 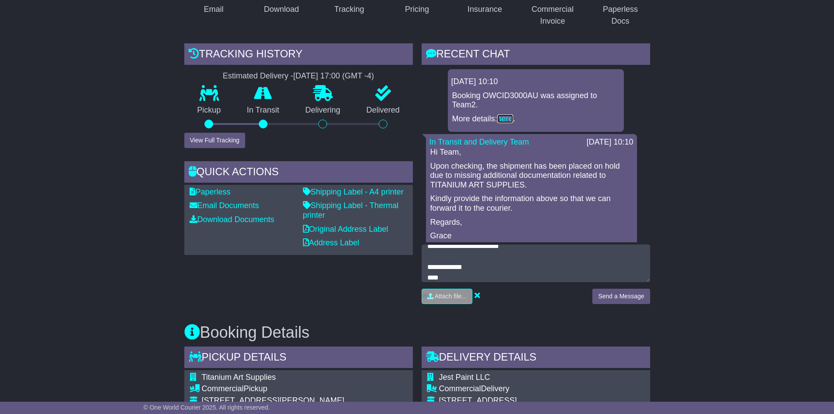 I want to click on a: Download Documents, so click(x=232, y=219).